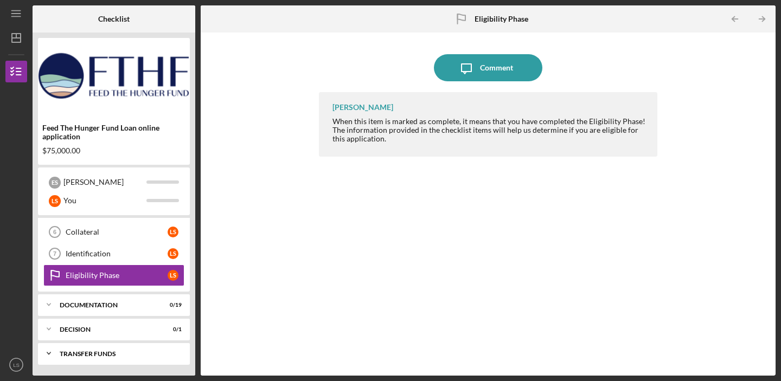 The width and height of the screenshot is (781, 381). Describe the element at coordinates (114, 151) in the screenshot. I see `div: $75,000.00` at that location.